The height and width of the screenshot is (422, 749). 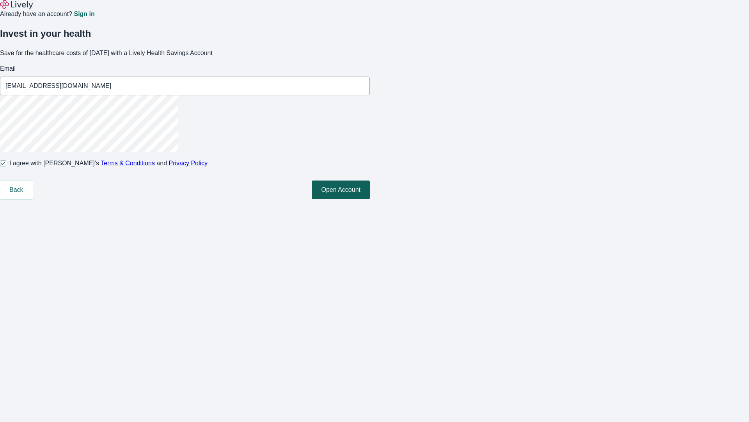 What do you see at coordinates (84, 14) in the screenshot?
I see `div: Sign in` at bounding box center [84, 14].